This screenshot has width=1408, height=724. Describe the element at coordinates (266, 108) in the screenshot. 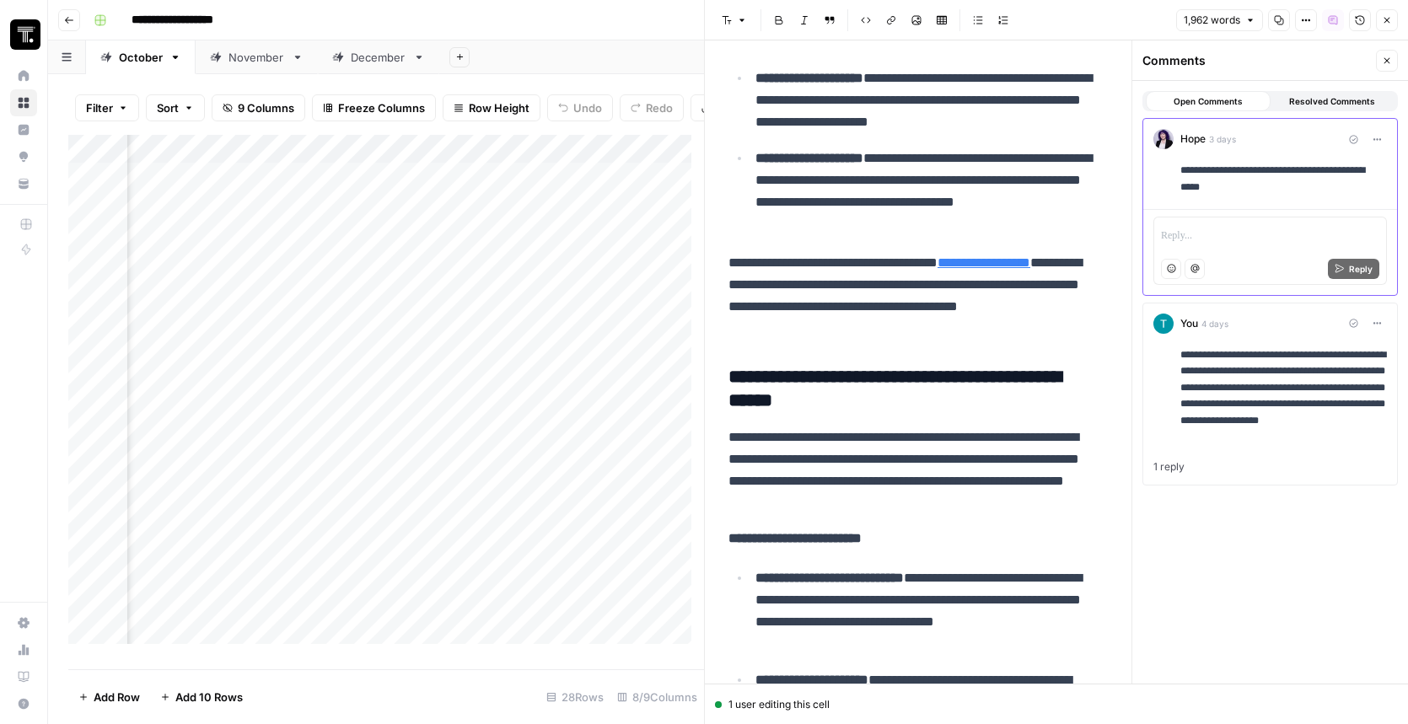

I see `span: 9 Columns` at that location.